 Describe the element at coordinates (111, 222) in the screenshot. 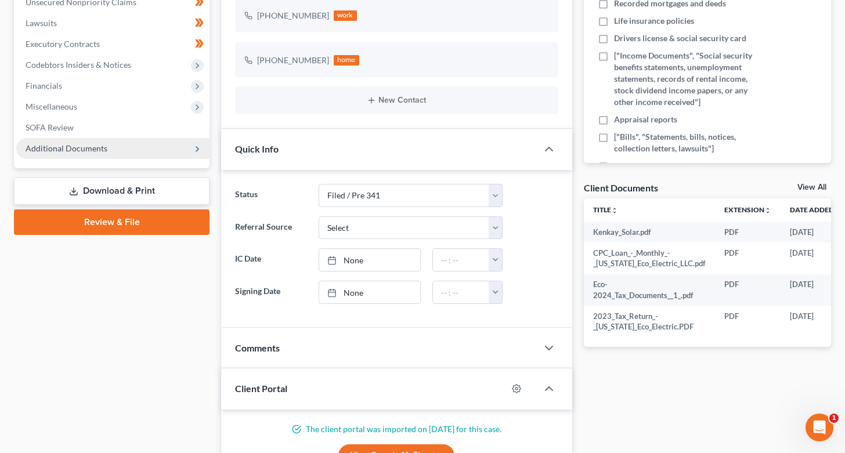

I see `a: Review & File` at that location.